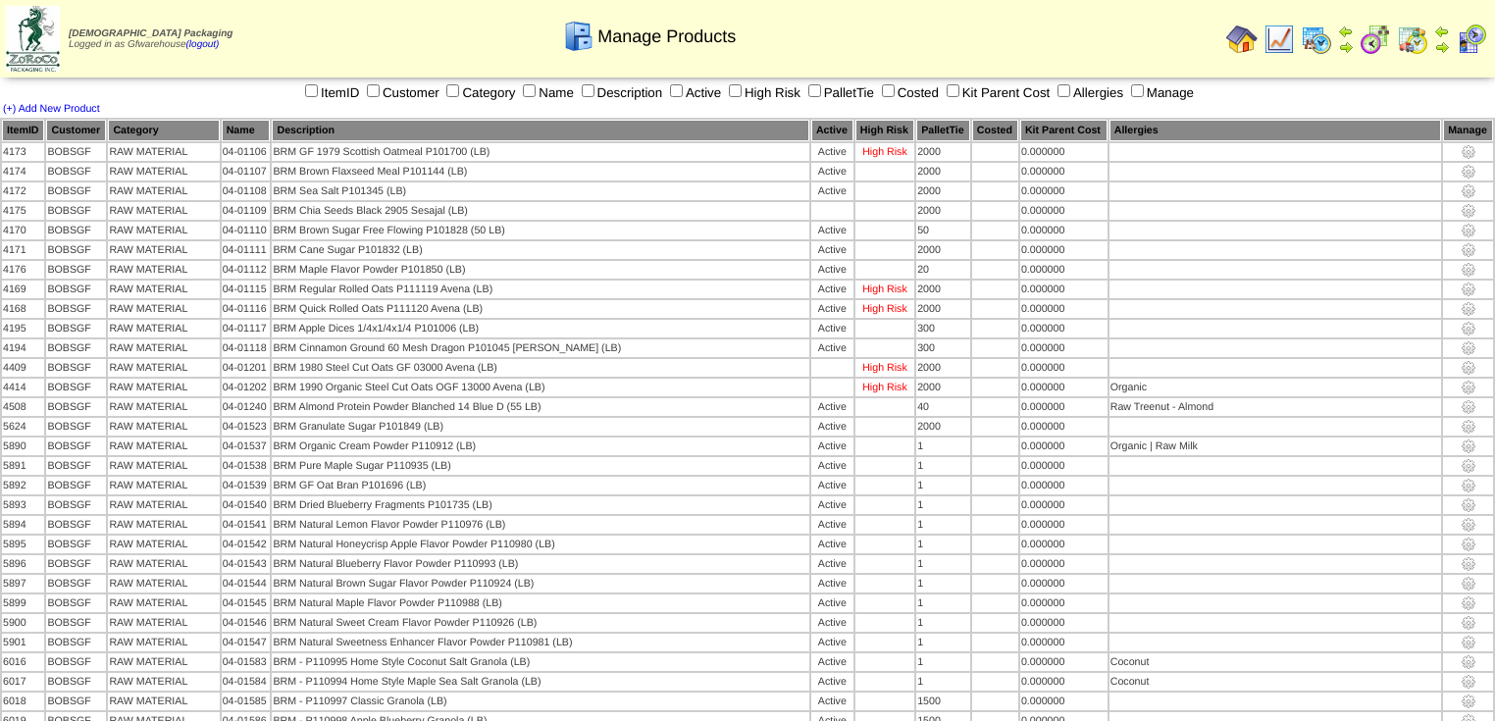 This screenshot has width=1495, height=721. I want to click on td: BRM Chia Seeds Black 2905 Sesajal (LB), so click(540, 211).